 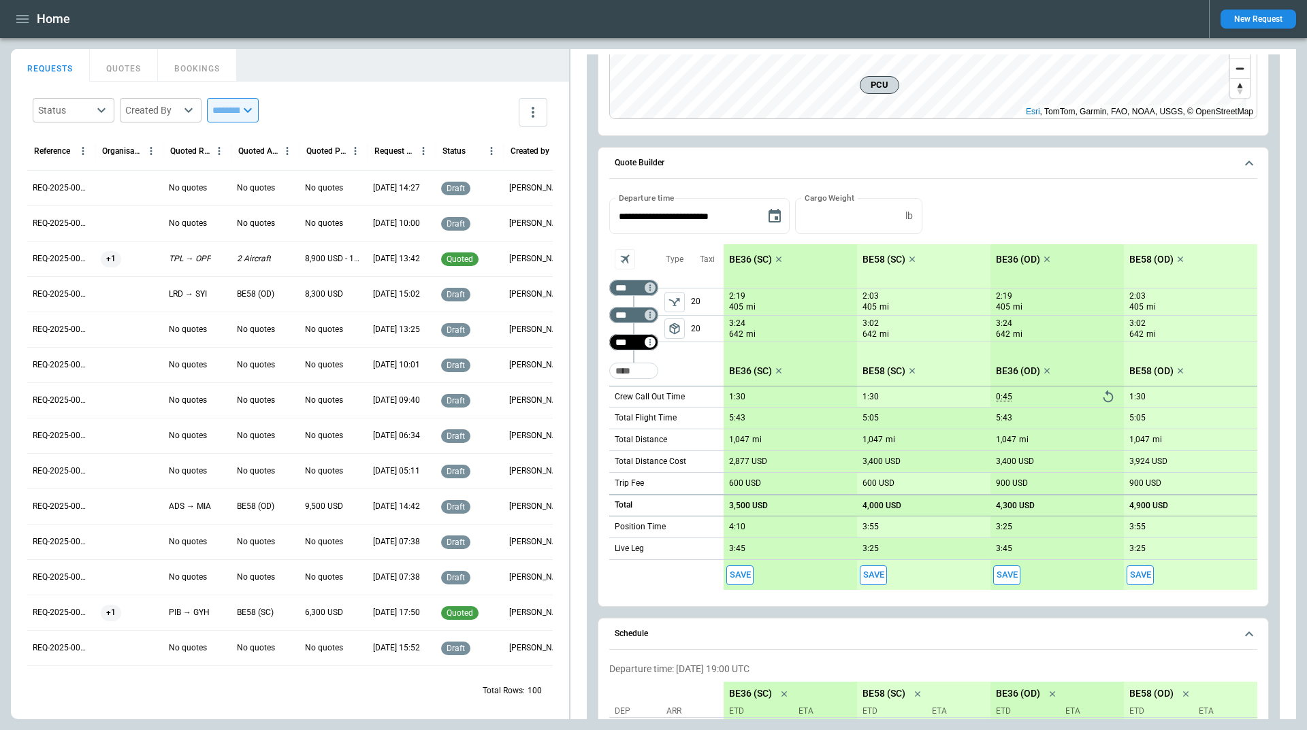 I want to click on p: 2:19, so click(x=737, y=296).